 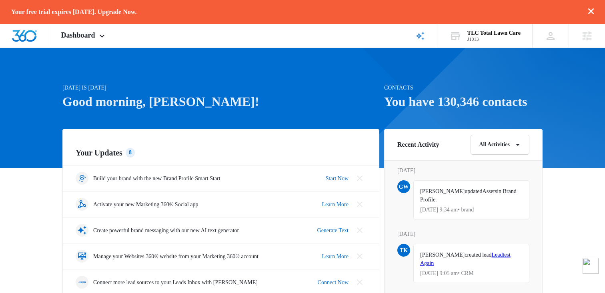 What do you see at coordinates (84, 36) in the screenshot?
I see `div: Dashboard` at bounding box center [84, 36].